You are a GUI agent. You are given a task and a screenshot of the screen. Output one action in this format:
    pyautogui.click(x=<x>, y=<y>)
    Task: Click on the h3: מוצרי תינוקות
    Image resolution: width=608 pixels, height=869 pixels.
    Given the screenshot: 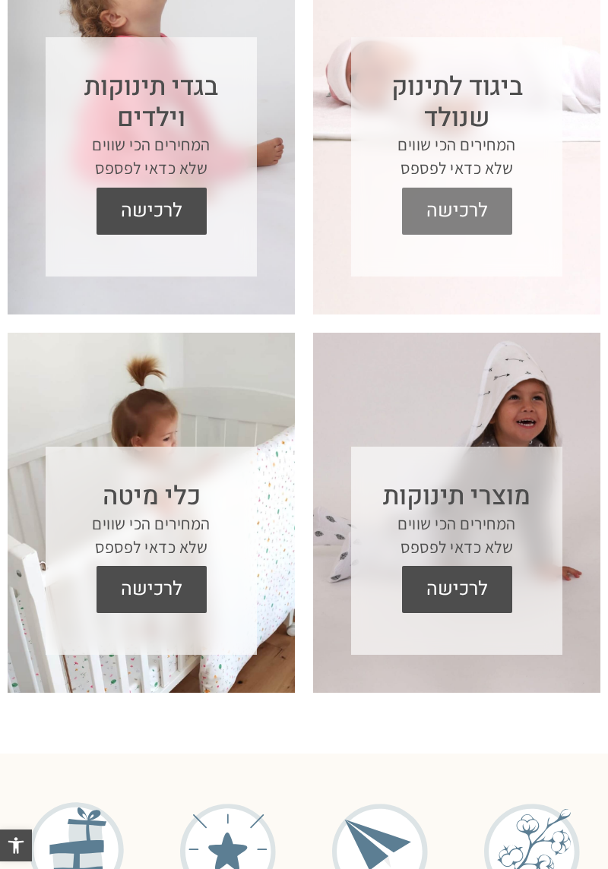 What is the action you would take?
    pyautogui.click(x=457, y=496)
    